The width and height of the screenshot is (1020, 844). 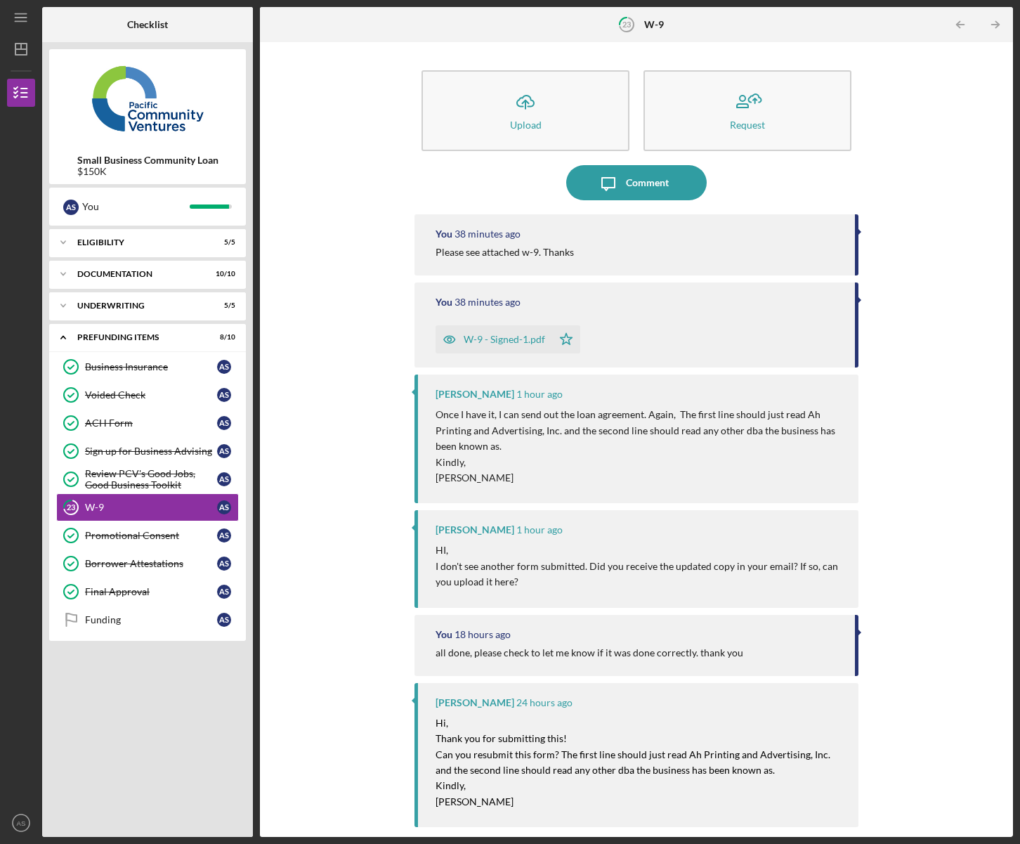 What do you see at coordinates (148, 160) in the screenshot?
I see `b: Small Business Community Loan` at bounding box center [148, 160].